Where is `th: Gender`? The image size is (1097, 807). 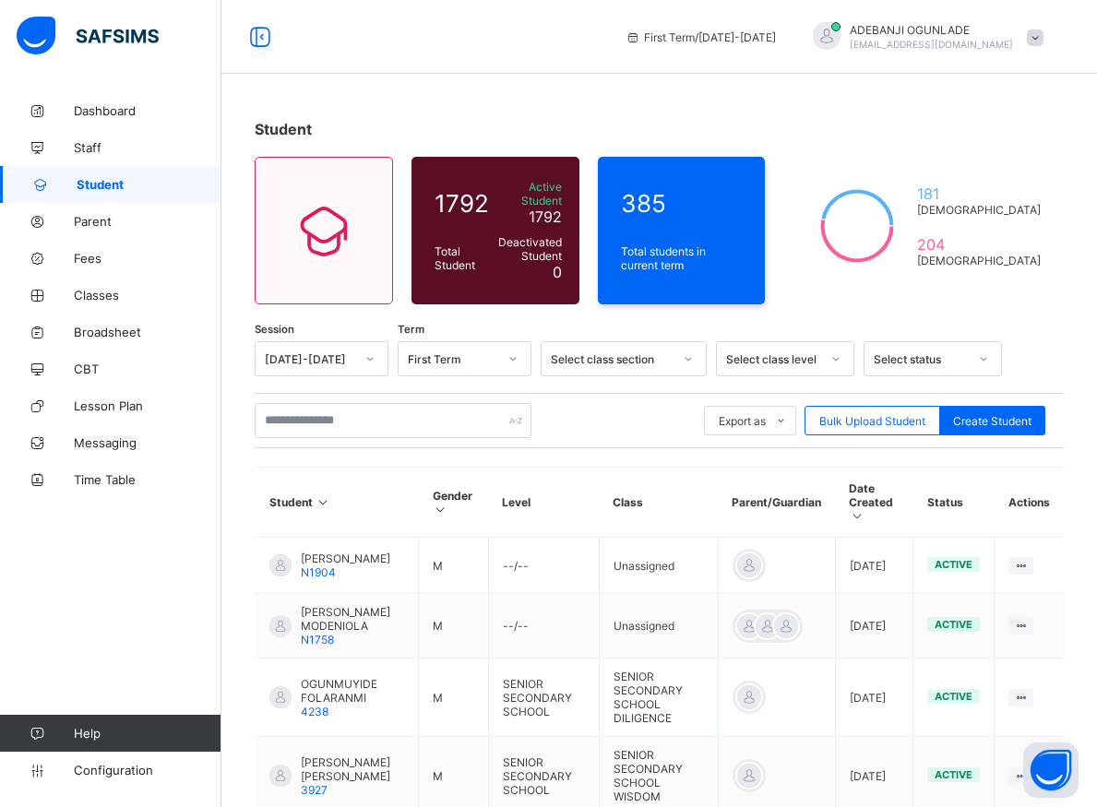 th: Gender is located at coordinates (454, 503).